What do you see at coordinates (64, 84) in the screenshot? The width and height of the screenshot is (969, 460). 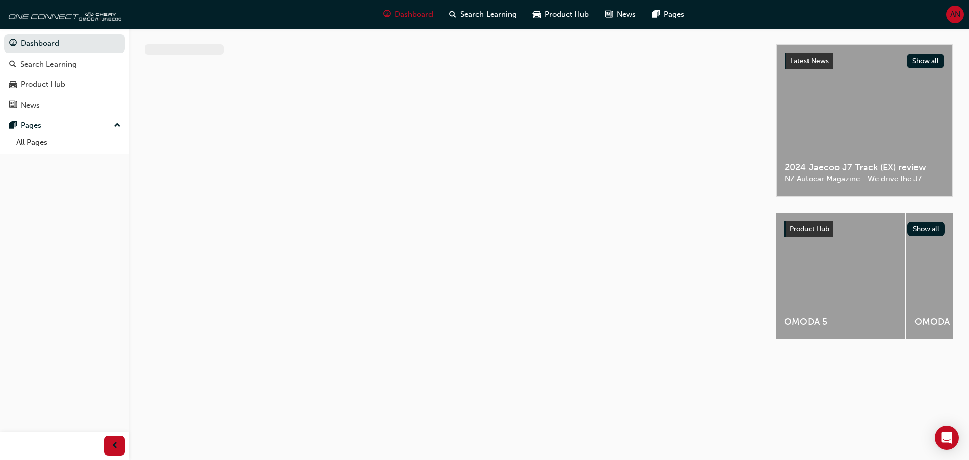 I see `a: Product Hub` at bounding box center [64, 84].